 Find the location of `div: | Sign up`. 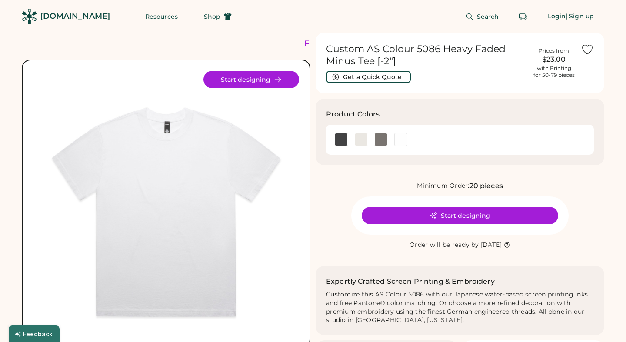

div: | Sign up is located at coordinates (580, 17).